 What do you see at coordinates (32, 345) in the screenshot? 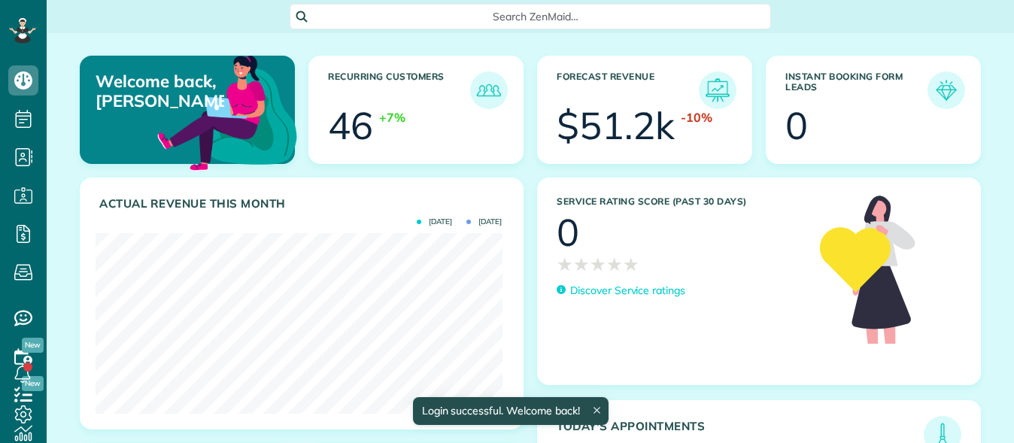
I see `span: New` at bounding box center [32, 345].